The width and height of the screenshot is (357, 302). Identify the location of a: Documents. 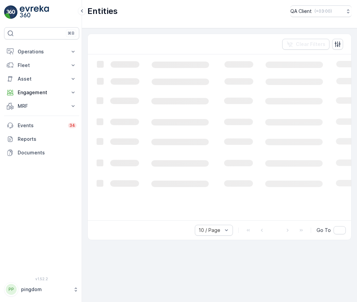
(41, 152).